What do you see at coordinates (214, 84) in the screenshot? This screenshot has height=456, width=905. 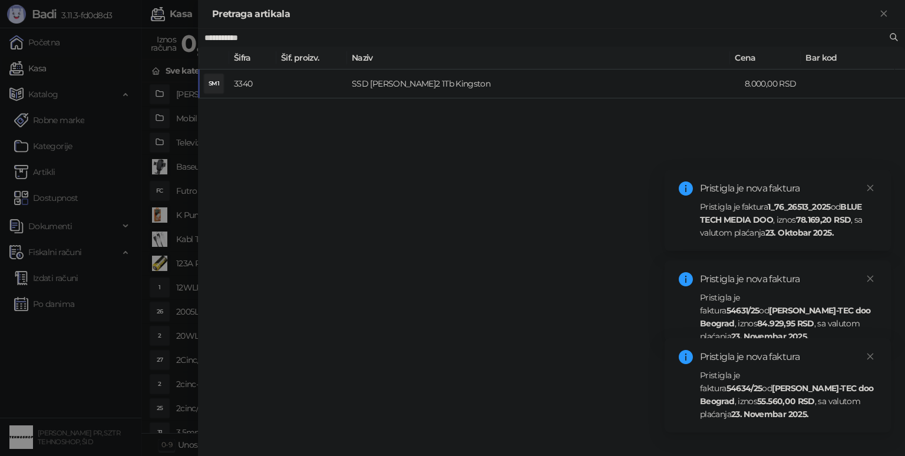 I see `div: SM1` at bounding box center [214, 84].